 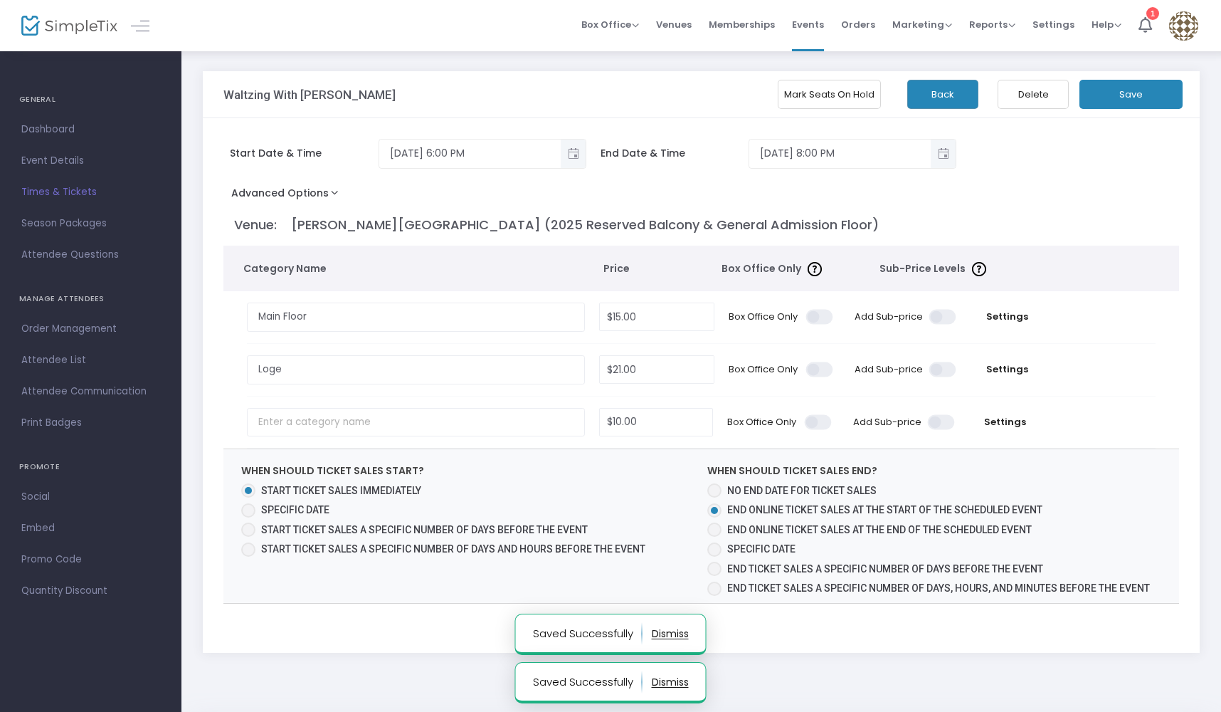 I want to click on span: Reports, so click(x=992, y=24).